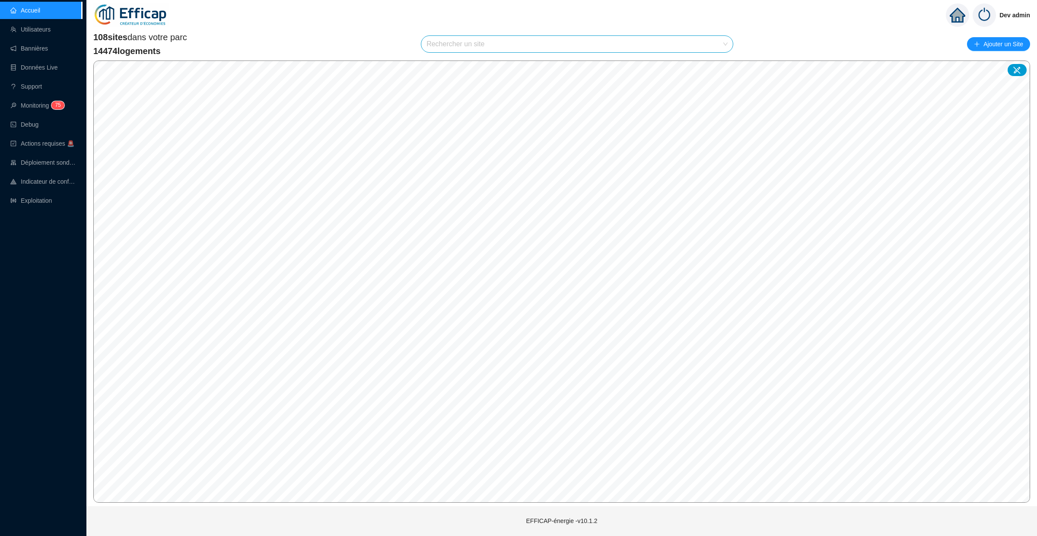 The width and height of the screenshot is (1037, 536). What do you see at coordinates (999, 44) in the screenshot?
I see `button: Ajouter un Site` at bounding box center [999, 44].